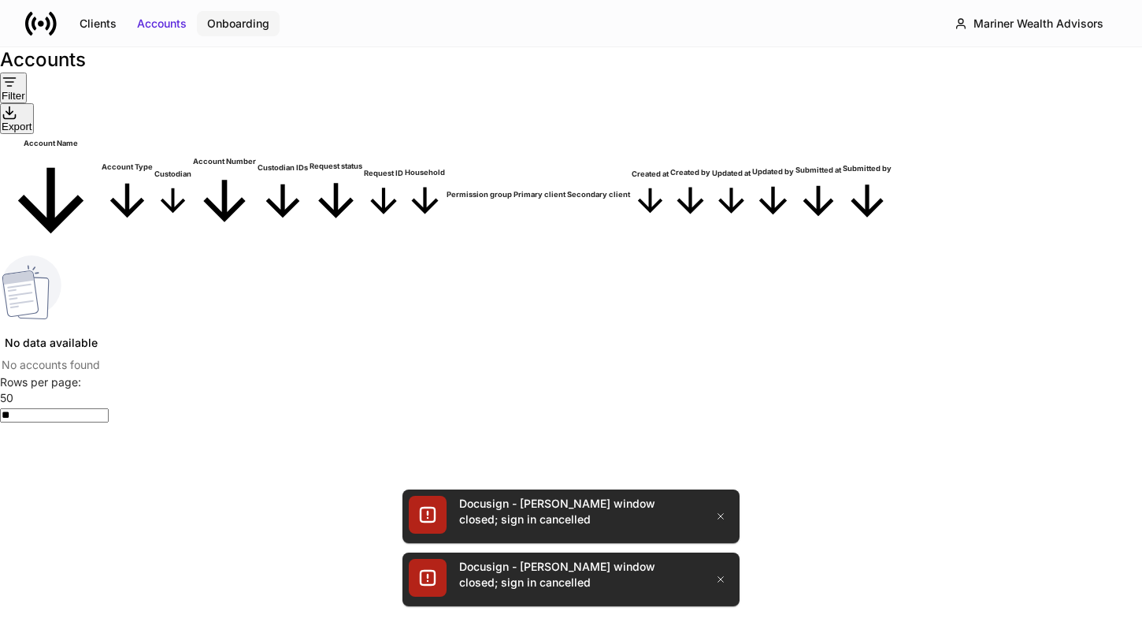 The width and height of the screenshot is (1142, 622). What do you see at coordinates (13, 95) in the screenshot?
I see `div: Filter` at bounding box center [13, 95].